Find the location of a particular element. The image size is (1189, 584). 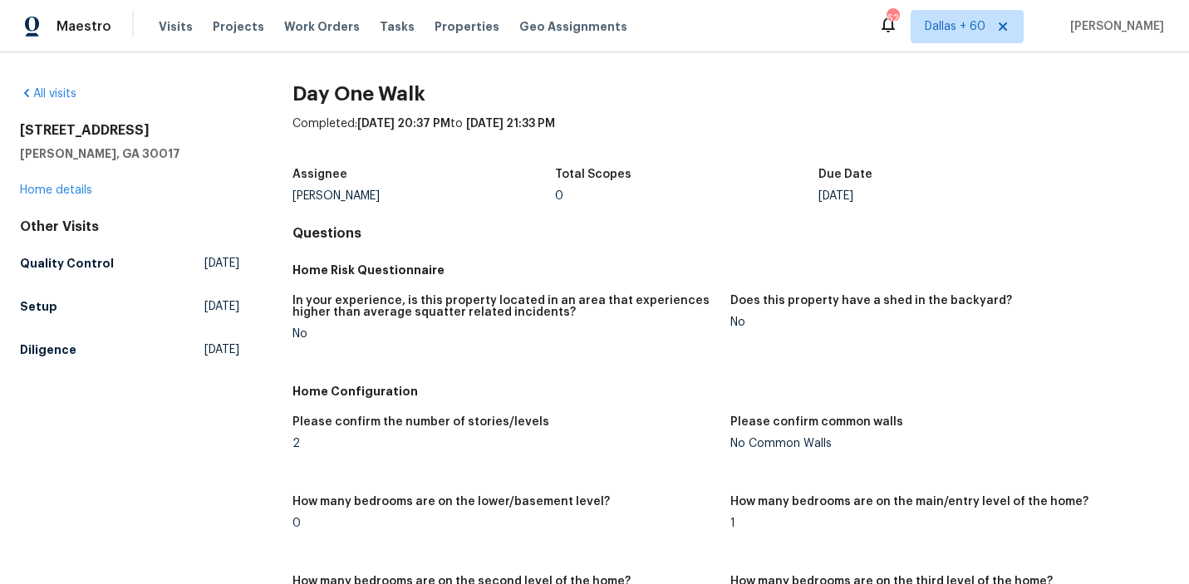

h5: Setup is located at coordinates (38, 307).